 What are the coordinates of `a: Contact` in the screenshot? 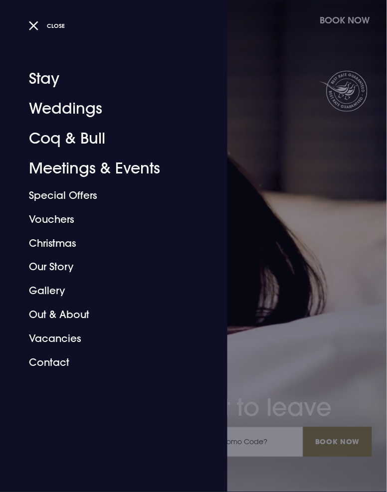 It's located at (108, 363).